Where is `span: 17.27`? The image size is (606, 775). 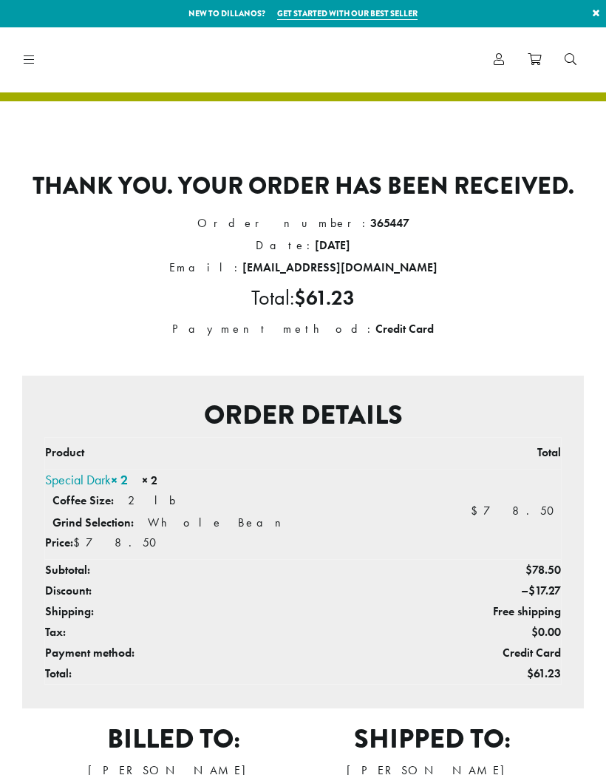 span: 17.27 is located at coordinates (545, 590).